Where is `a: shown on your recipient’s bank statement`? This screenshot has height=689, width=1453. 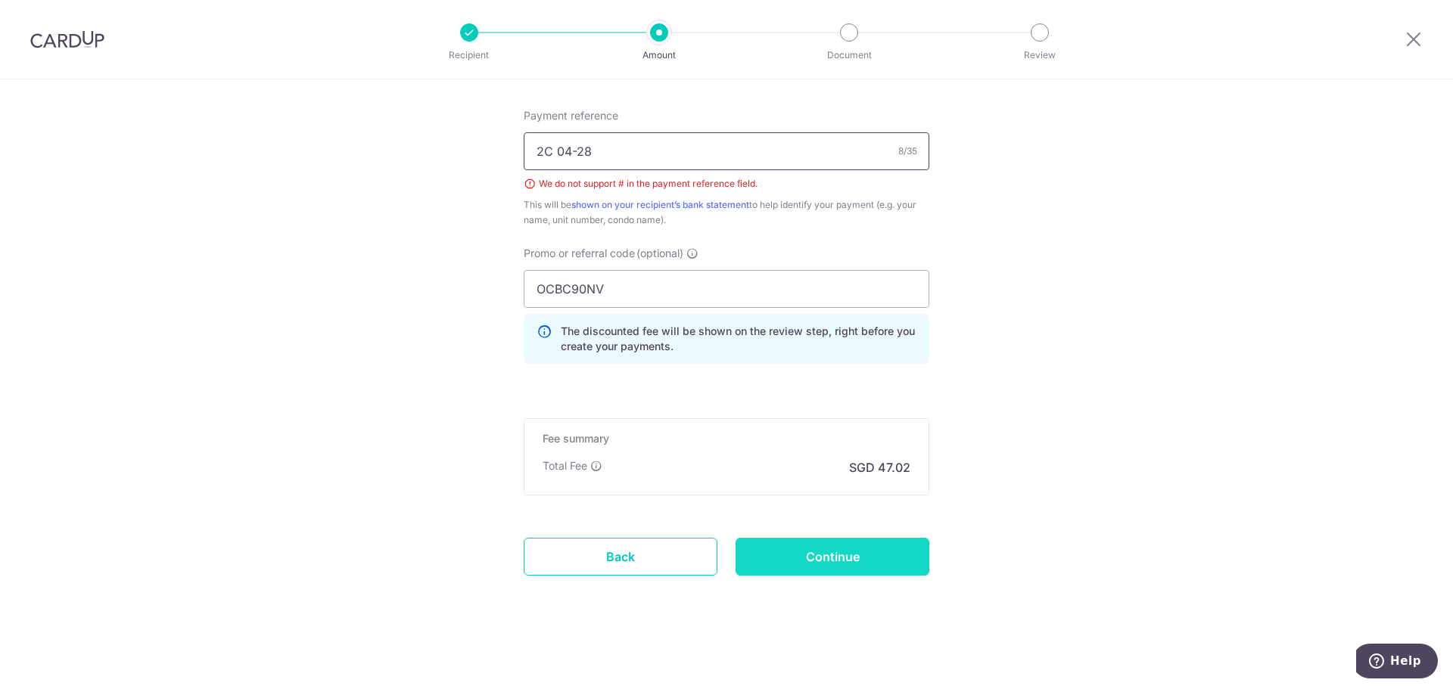
a: shown on your recipient’s bank statement is located at coordinates (660, 204).